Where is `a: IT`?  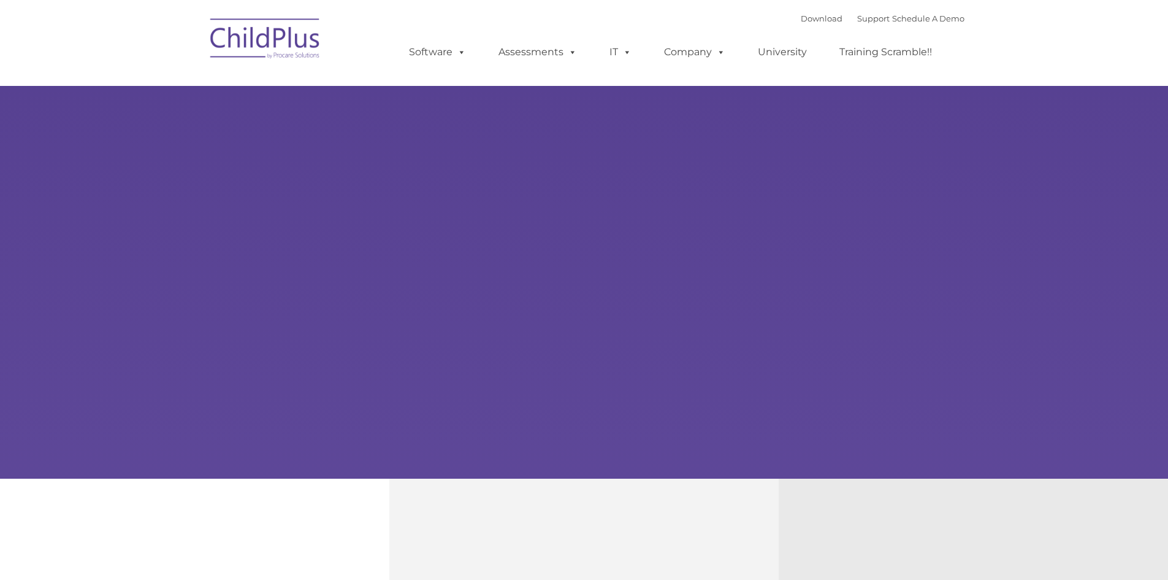 a: IT is located at coordinates (621, 52).